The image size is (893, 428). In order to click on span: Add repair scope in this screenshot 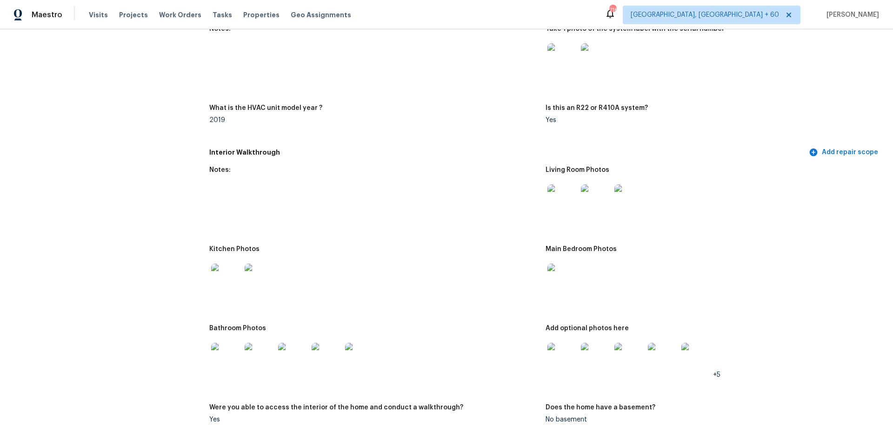, I will do `click(844, 152)`.